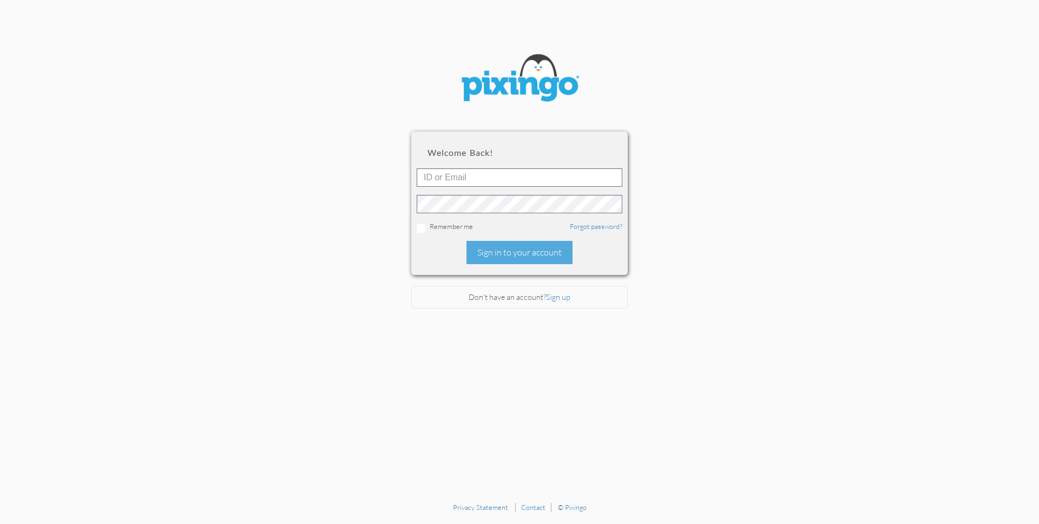 The width and height of the screenshot is (1039, 524). Describe the element at coordinates (533, 507) in the screenshot. I see `a: Contact` at that location.